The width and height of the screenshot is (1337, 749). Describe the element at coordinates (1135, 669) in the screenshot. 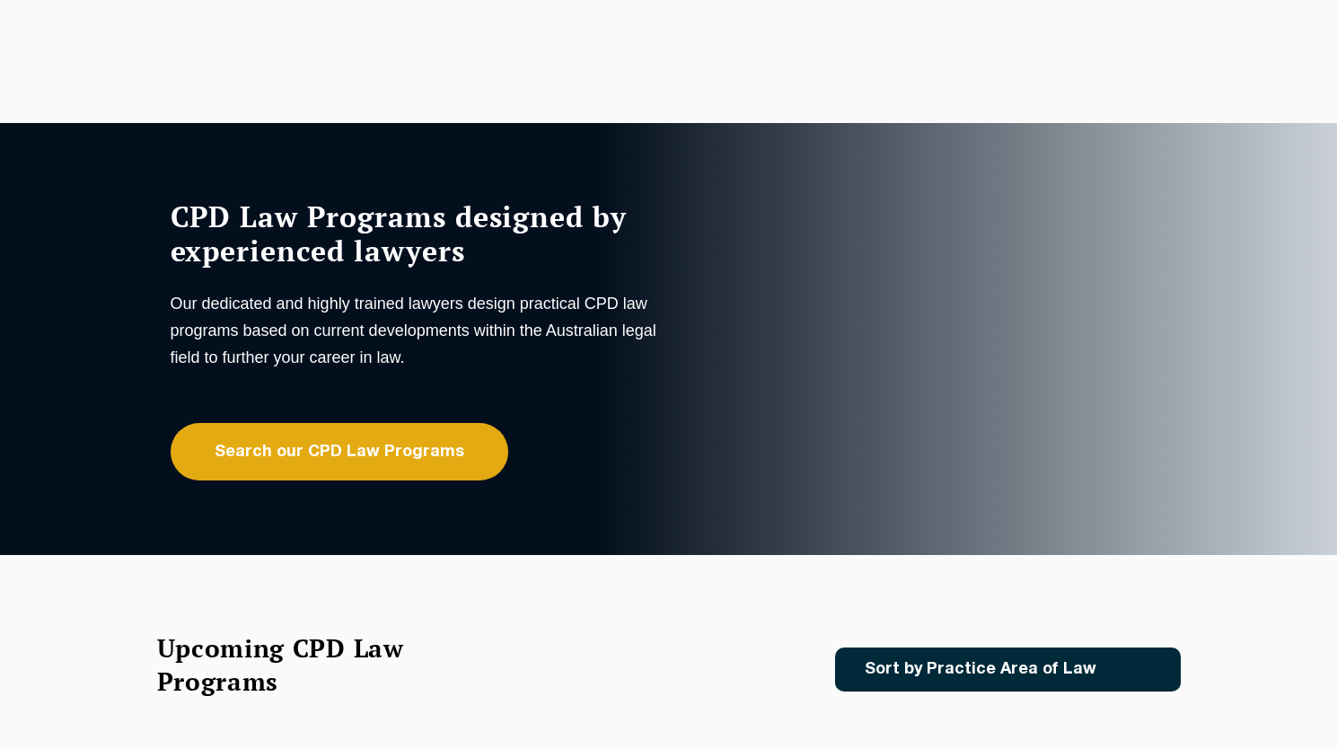

I see `img: Icon` at that location.